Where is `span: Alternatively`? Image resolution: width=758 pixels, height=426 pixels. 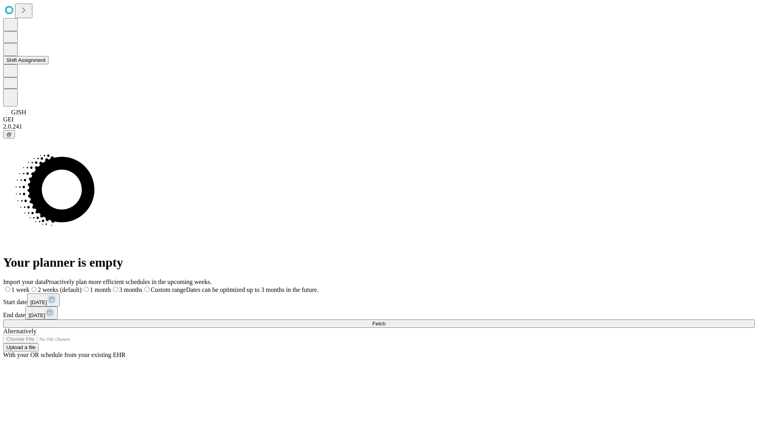
span: Alternatively is located at coordinates (20, 331).